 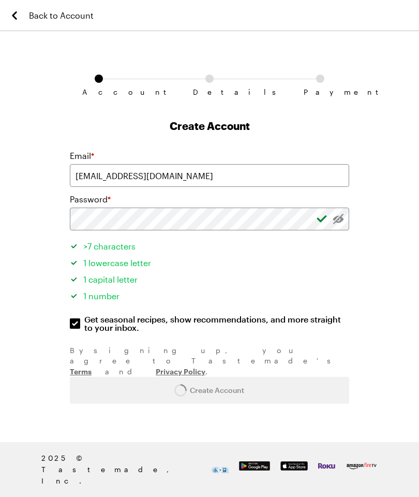 What do you see at coordinates (254, 466) in the screenshot?
I see `img: Google Play` at bounding box center [254, 466].